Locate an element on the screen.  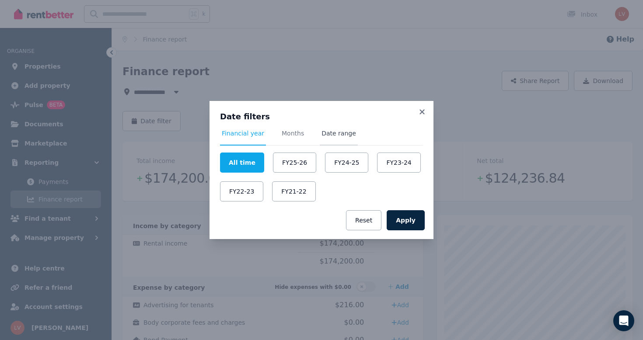
button: All time is located at coordinates (242, 163).